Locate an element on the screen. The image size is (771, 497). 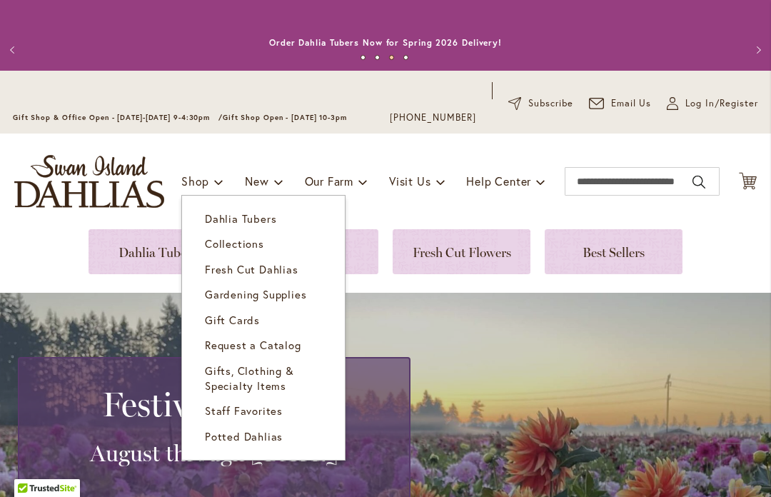
span: Gifts, Clothing & Specialty Items is located at coordinates (249, 377).